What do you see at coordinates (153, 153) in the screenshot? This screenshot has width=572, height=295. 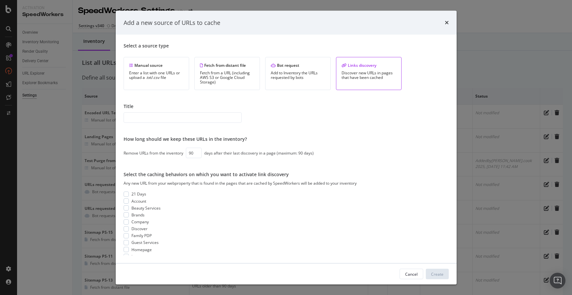 I see `div: Remove URLs from the inventory` at bounding box center [153, 153].